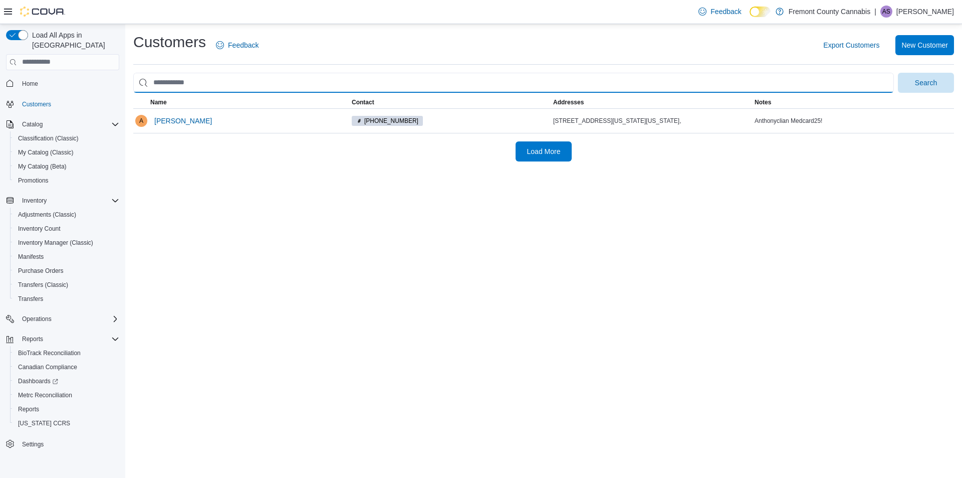 This screenshot has height=478, width=962. What do you see at coordinates (41, 271) in the screenshot?
I see `a: Purchase Orders` at bounding box center [41, 271].